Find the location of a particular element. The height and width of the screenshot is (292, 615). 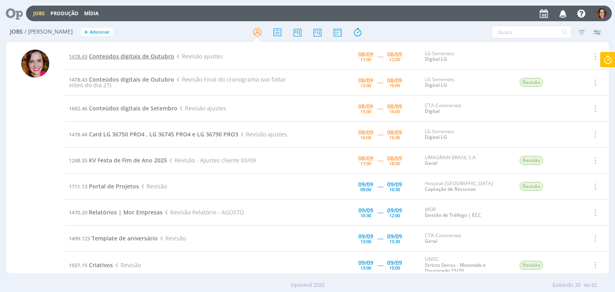

button: Jobs is located at coordinates (39, 14).